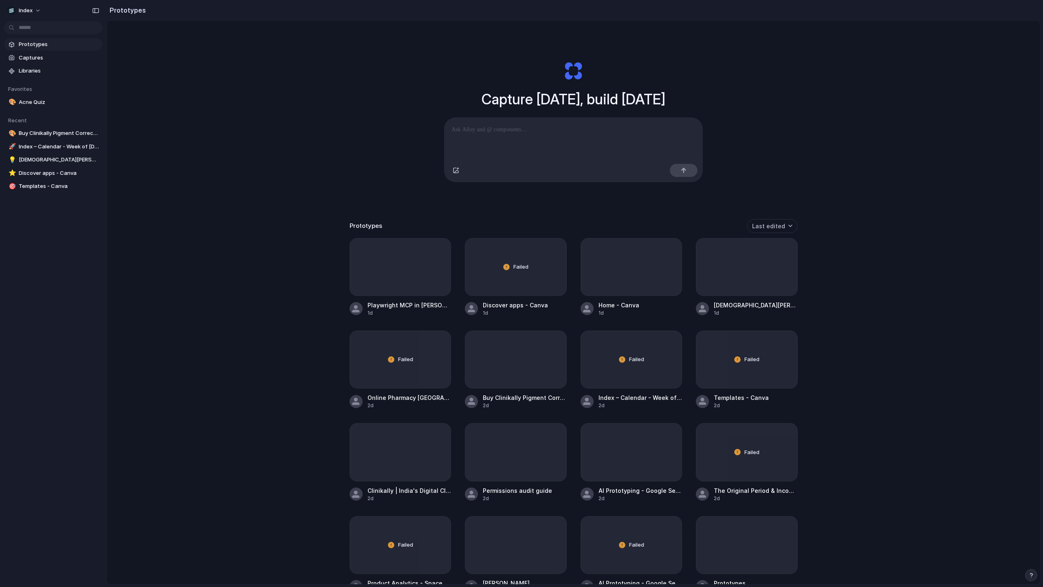  Describe the element at coordinates (53, 133) in the screenshot. I see `a: 🎨Buy Clinikally Pigment Corrector Cream Online | Clinikally` at that location.